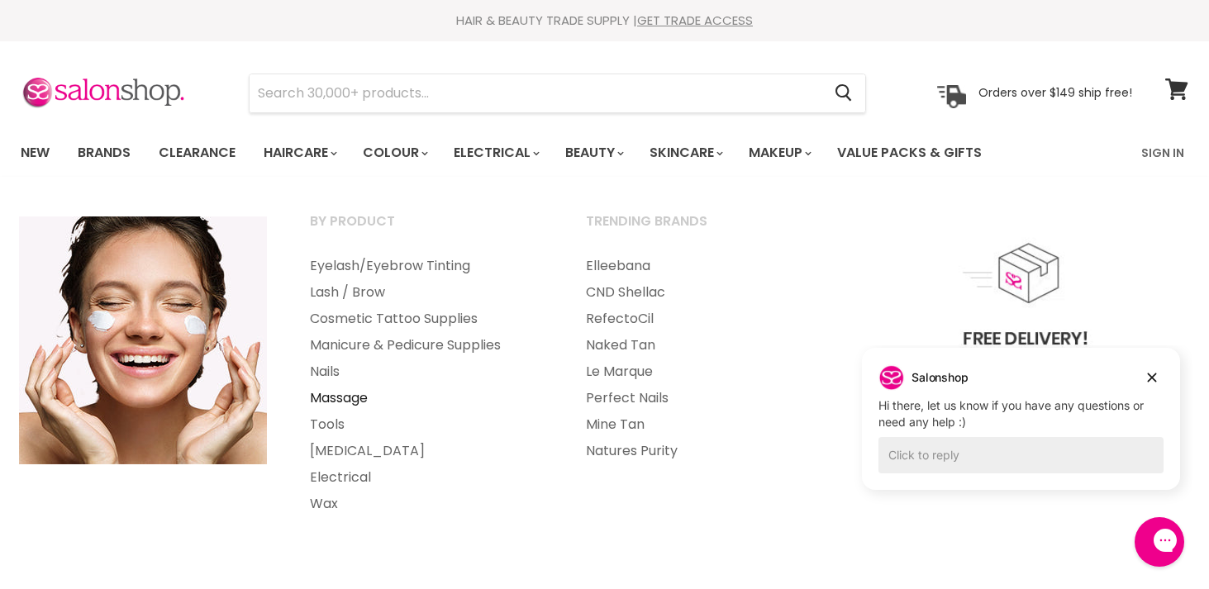 This screenshot has width=1209, height=589. Describe the element at coordinates (33, 31) in the screenshot. I see `button: Gorgias live chat` at that location.